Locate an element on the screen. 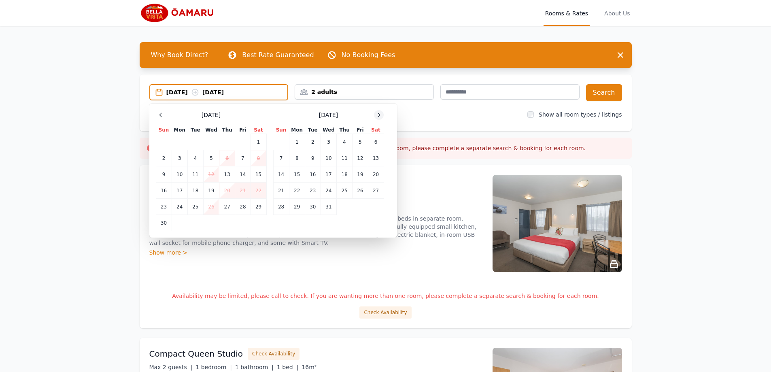 Image resolution: width=771 pixels, height=372 pixels. span: 16m² is located at coordinates (309, 367).